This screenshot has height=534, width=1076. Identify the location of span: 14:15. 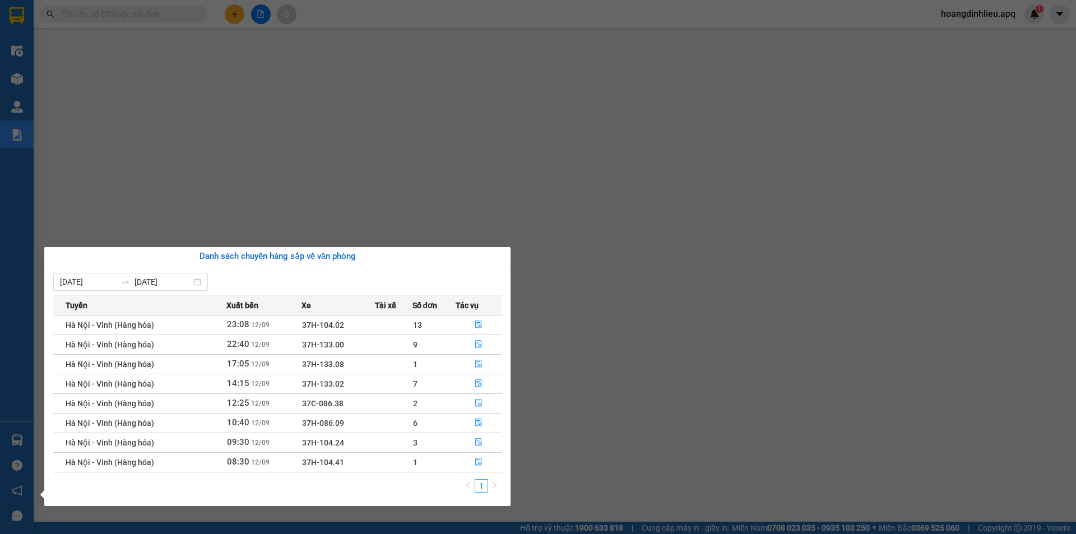
(238, 383).